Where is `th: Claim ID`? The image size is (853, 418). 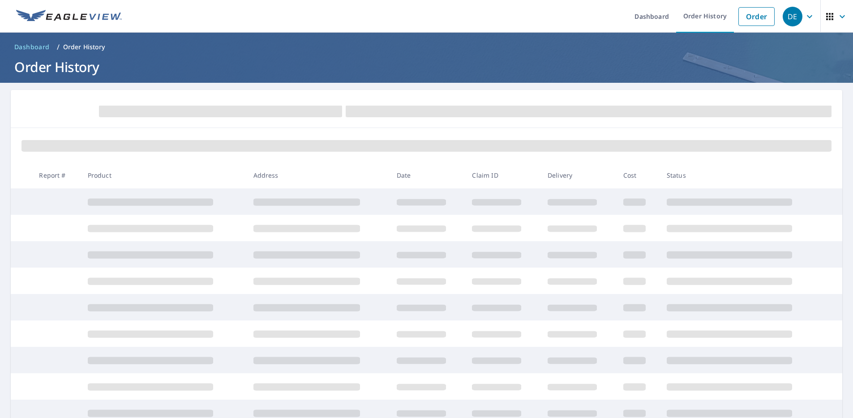 th: Claim ID is located at coordinates (503, 175).